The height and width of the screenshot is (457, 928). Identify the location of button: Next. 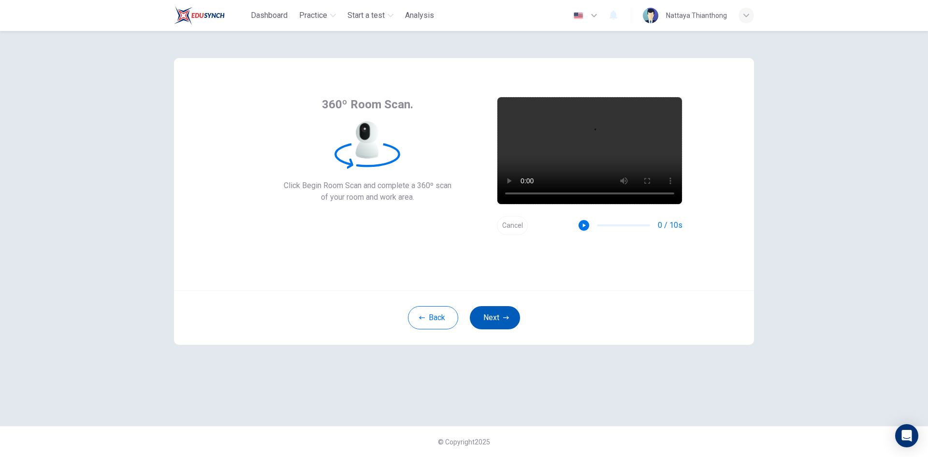
(495, 318).